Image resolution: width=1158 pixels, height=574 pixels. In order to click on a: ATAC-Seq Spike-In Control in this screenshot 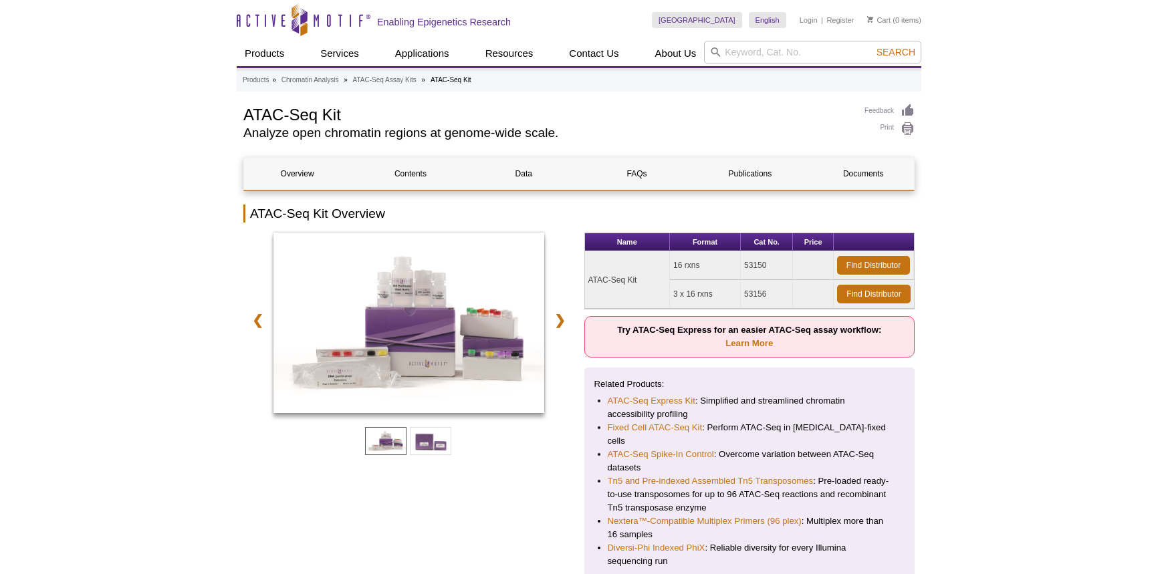, I will do `click(660, 454)`.